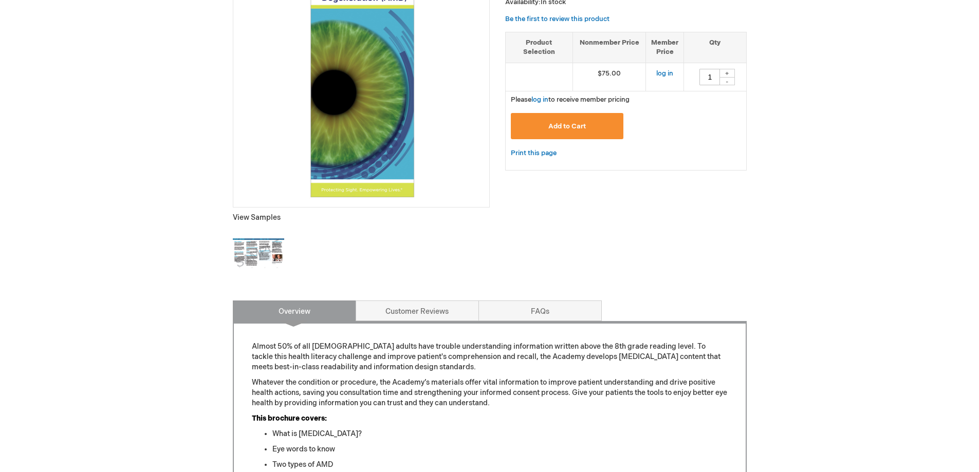 Image resolution: width=979 pixels, height=472 pixels. What do you see at coordinates (557, 19) in the screenshot?
I see `a: Be the first to review this product` at bounding box center [557, 19].